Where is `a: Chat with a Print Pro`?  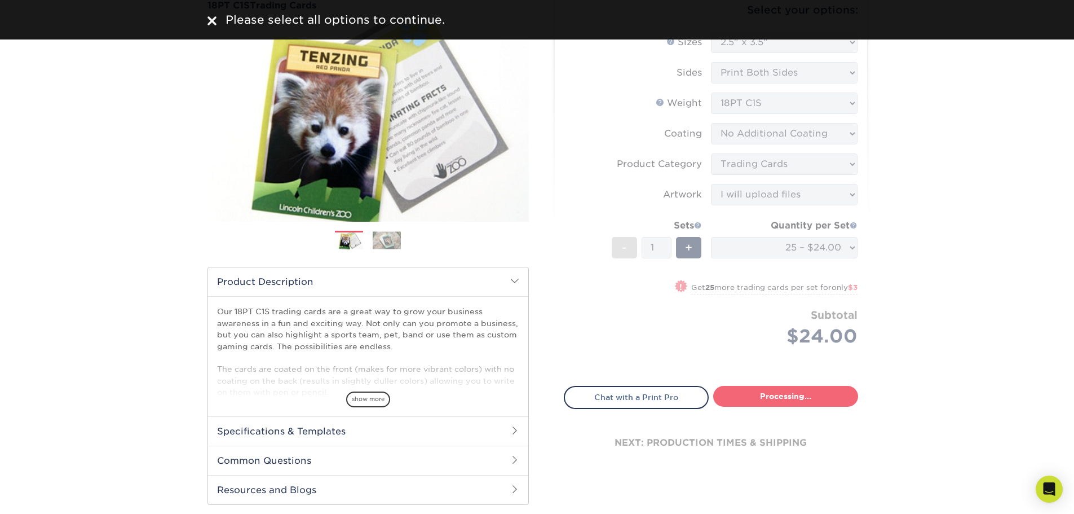
a: Chat with a Print Pro is located at coordinates (636, 397).